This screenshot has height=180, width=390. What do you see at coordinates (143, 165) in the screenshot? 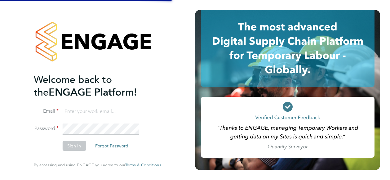
I see `a: Terms & Conditions` at bounding box center [143, 165].